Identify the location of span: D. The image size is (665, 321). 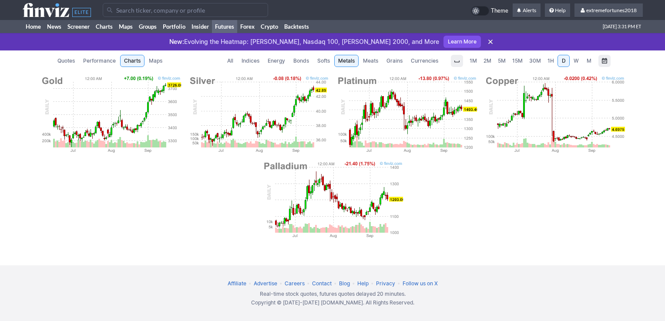
(563, 60).